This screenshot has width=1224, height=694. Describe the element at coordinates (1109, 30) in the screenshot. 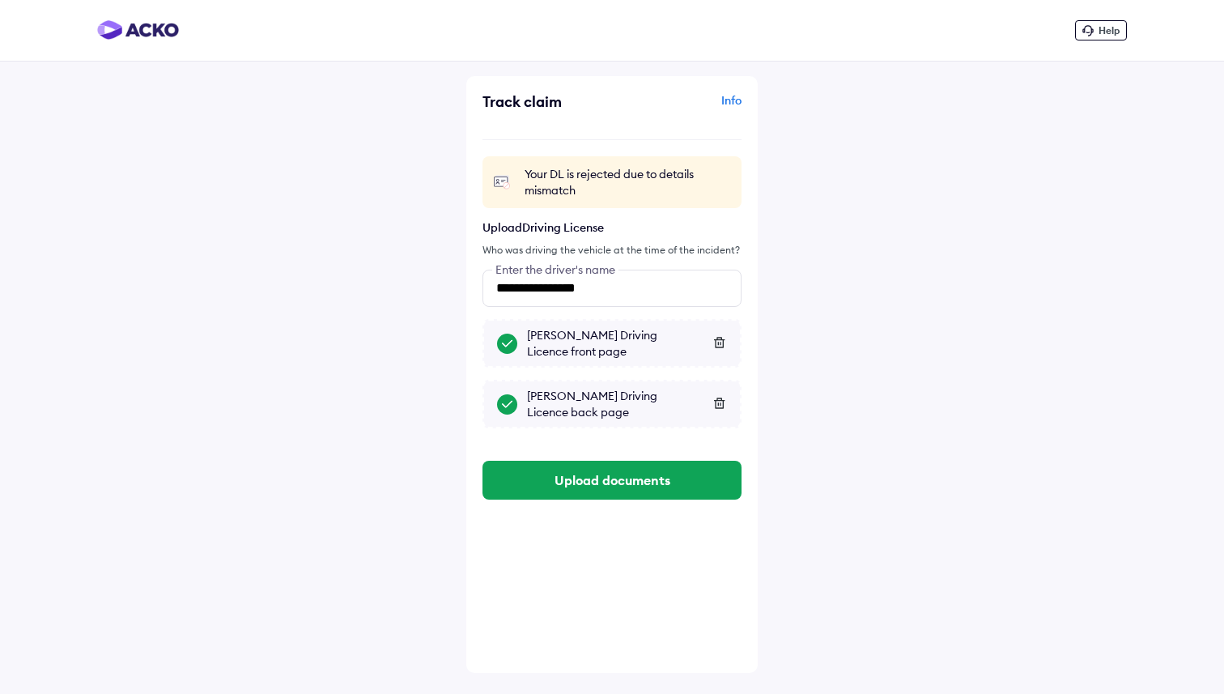

I see `span: Help` at that location.